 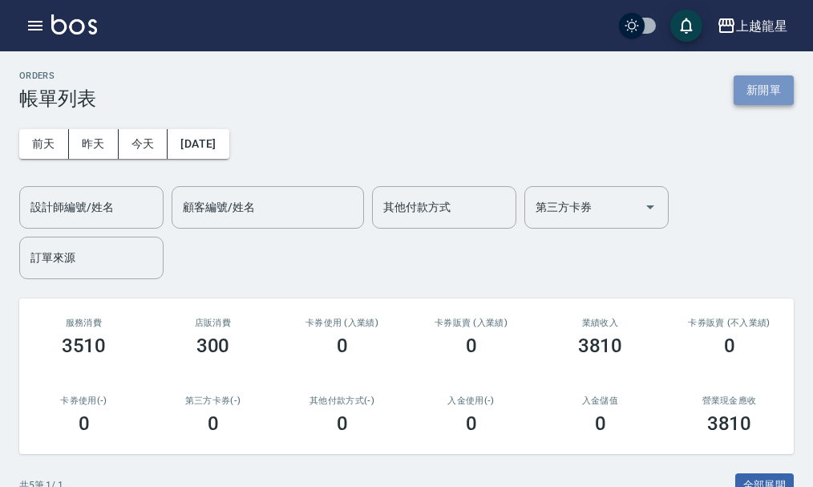 I want to click on button: 昨天, so click(x=94, y=144).